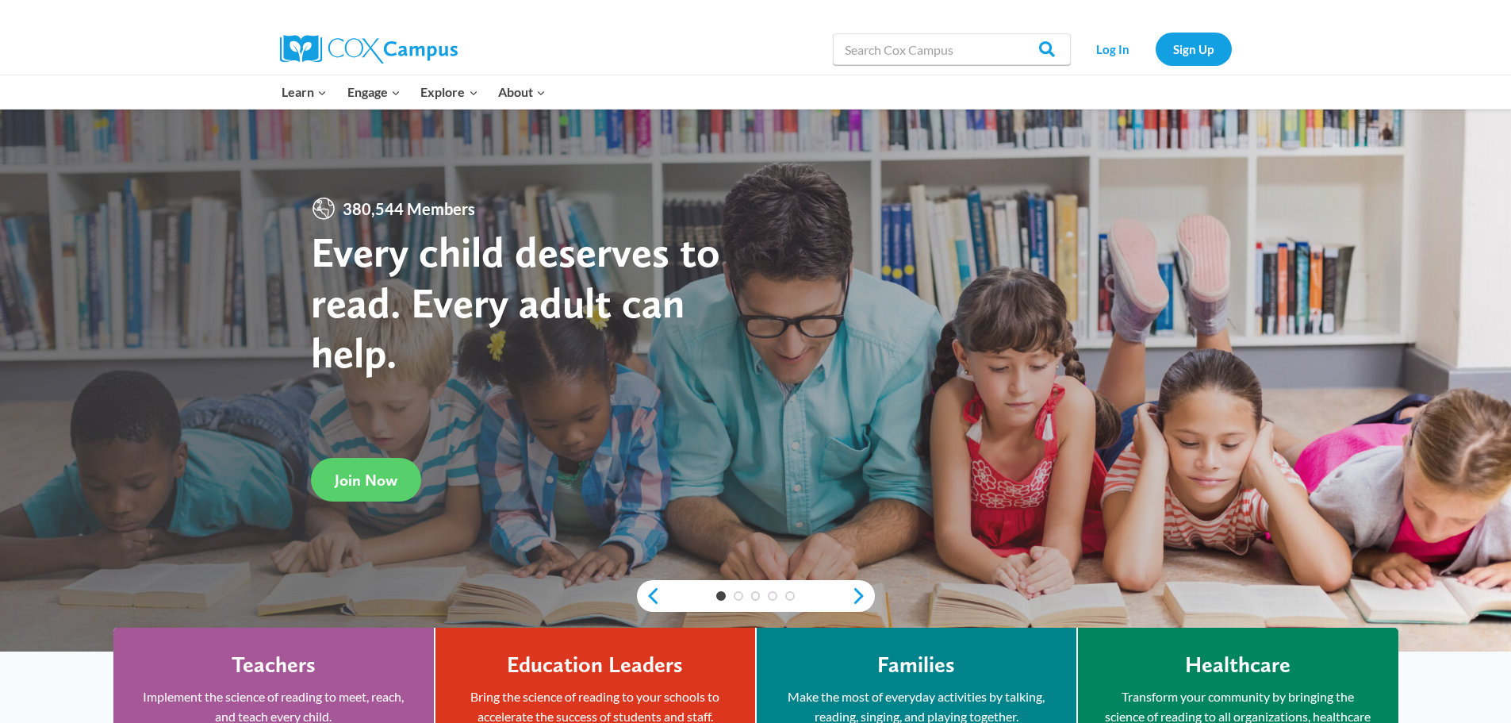 The width and height of the screenshot is (1511, 723). What do you see at coordinates (1113, 48) in the screenshot?
I see `a: Log In` at bounding box center [1113, 48].